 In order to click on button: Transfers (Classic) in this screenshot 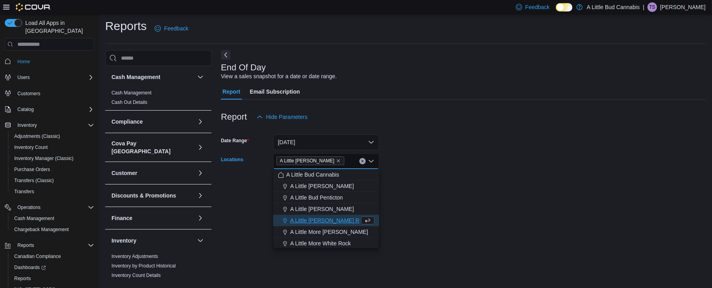, I will do `click(53, 181)`.